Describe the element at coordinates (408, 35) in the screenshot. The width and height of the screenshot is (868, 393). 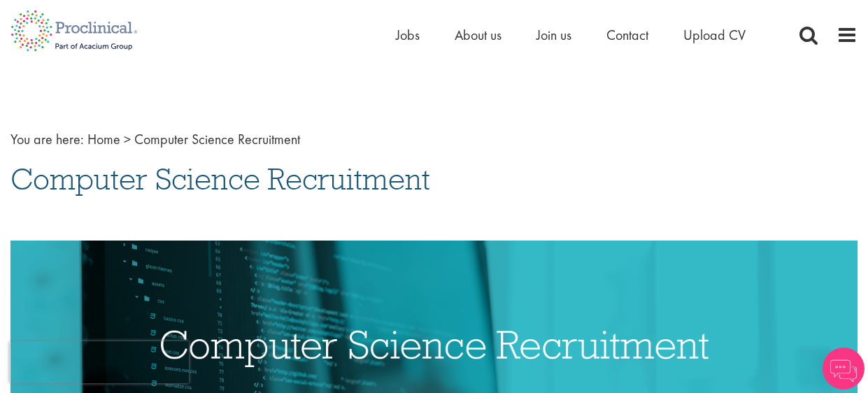
I see `a: Jobs` at that location.